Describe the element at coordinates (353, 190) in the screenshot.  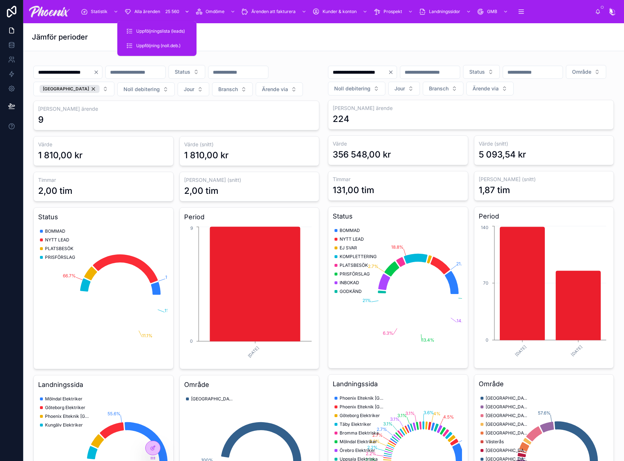
I see `div: 131,00 tim` at that location.